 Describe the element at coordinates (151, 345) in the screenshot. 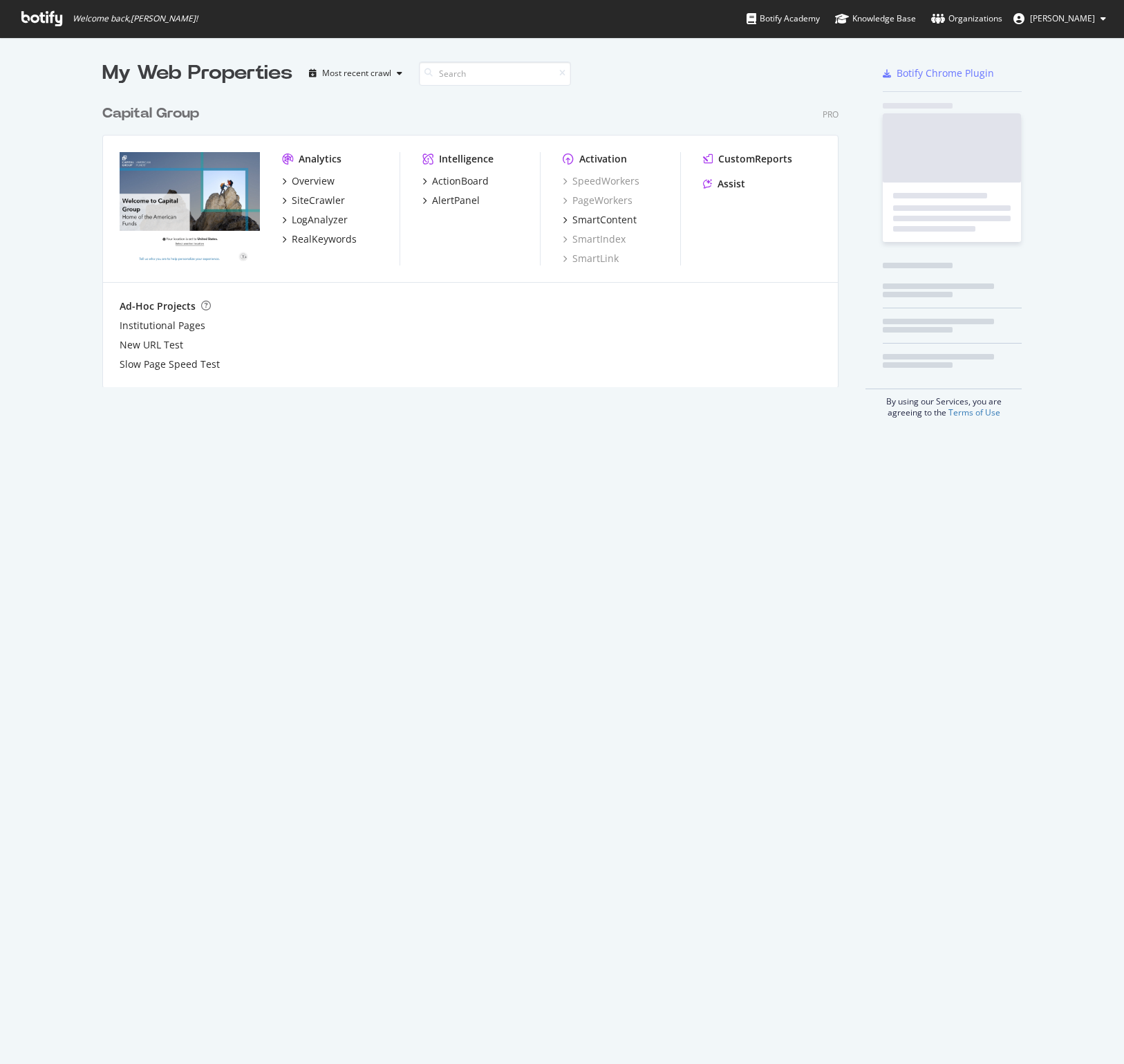

I see `div: New URL Test` at that location.